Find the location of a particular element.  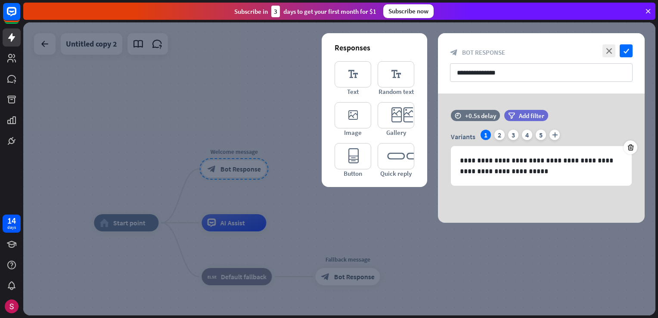

i: close is located at coordinates (609, 51).